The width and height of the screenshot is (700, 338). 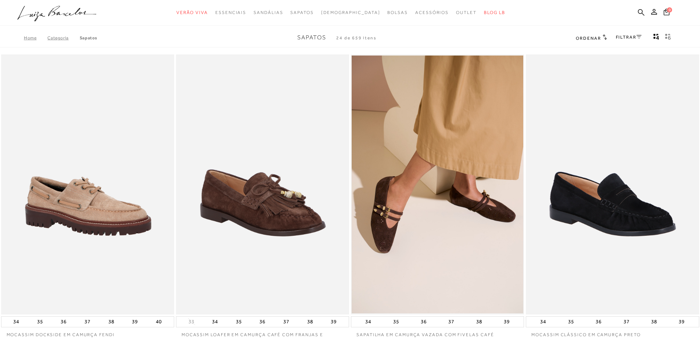 What do you see at coordinates (670, 10) in the screenshot?
I see `span: 0` at bounding box center [670, 10].